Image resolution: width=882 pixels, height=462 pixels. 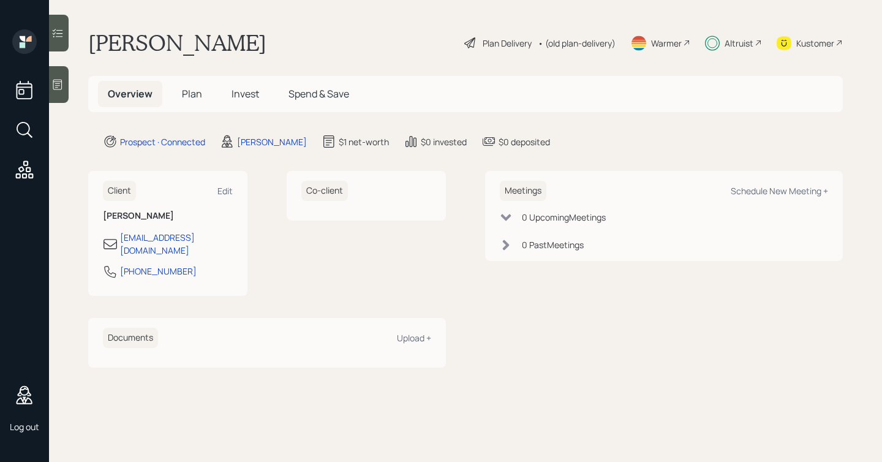 I want to click on div: Edit, so click(x=225, y=190).